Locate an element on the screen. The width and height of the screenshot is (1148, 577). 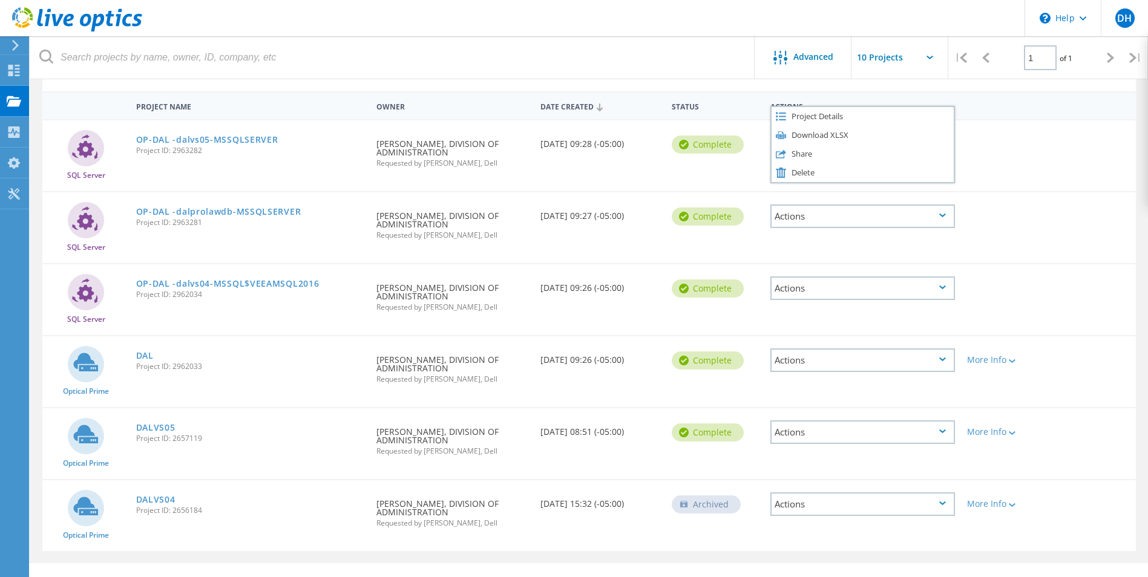
div: Download XLSX is located at coordinates (862, 135).